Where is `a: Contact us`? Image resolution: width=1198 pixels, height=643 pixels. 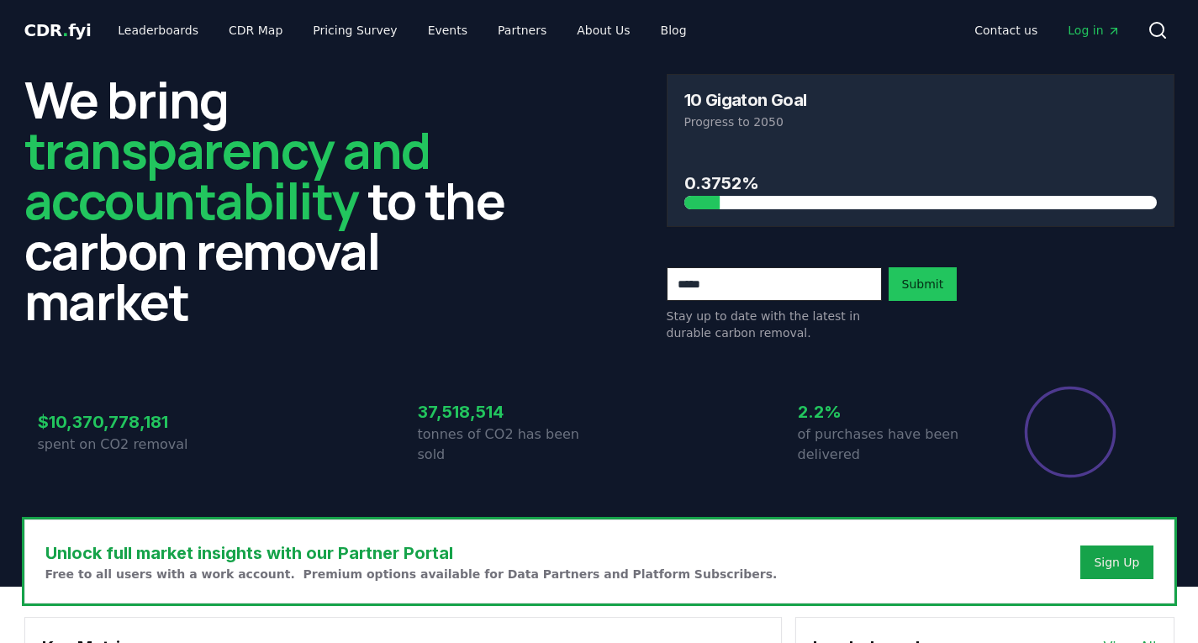 a: Contact us is located at coordinates (1006, 30).